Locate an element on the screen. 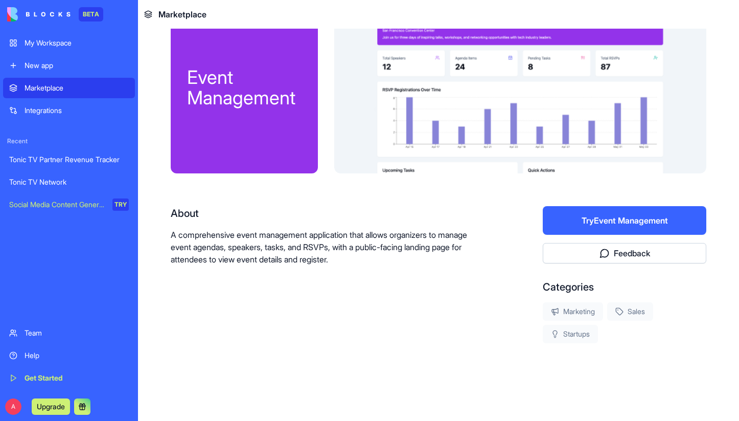  span: Marketplace is located at coordinates (182, 14).